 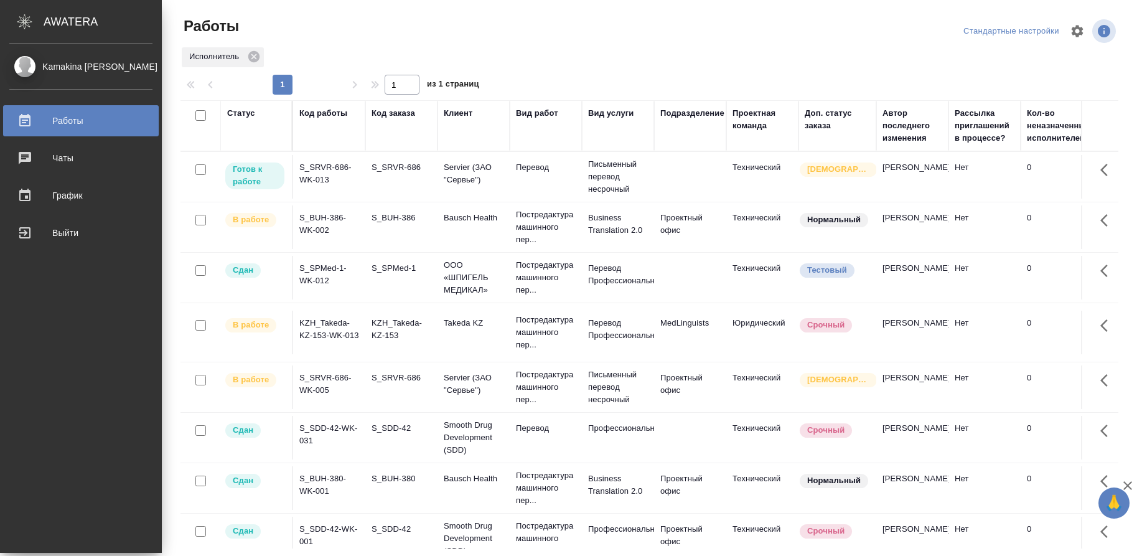 What do you see at coordinates (401, 268) in the screenshot?
I see `div: S_SPMed-1` at bounding box center [401, 268].